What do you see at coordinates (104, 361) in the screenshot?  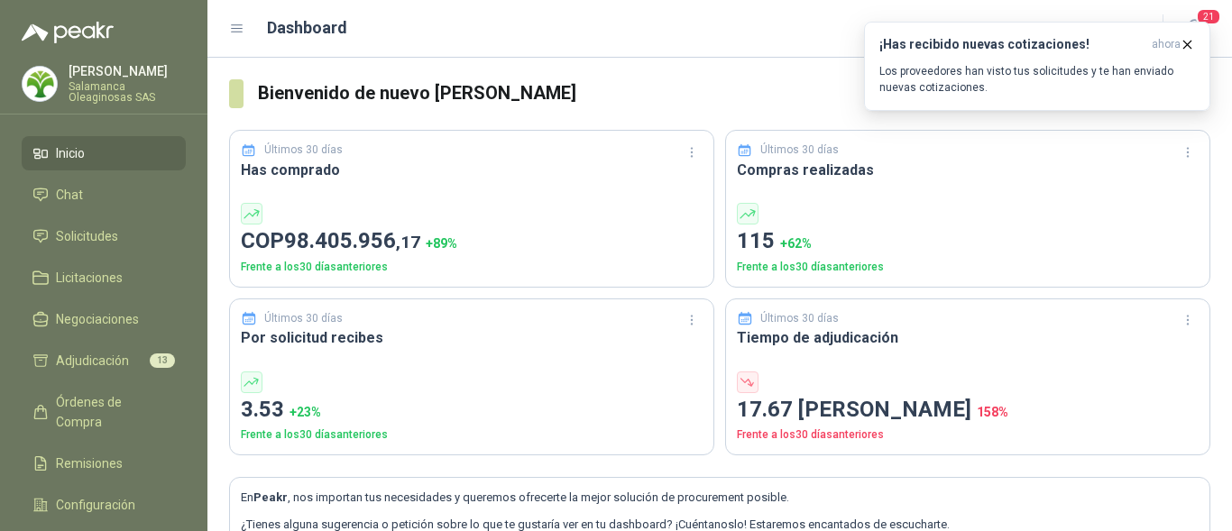 I see `a: Adjudicación13` at bounding box center [104, 361].